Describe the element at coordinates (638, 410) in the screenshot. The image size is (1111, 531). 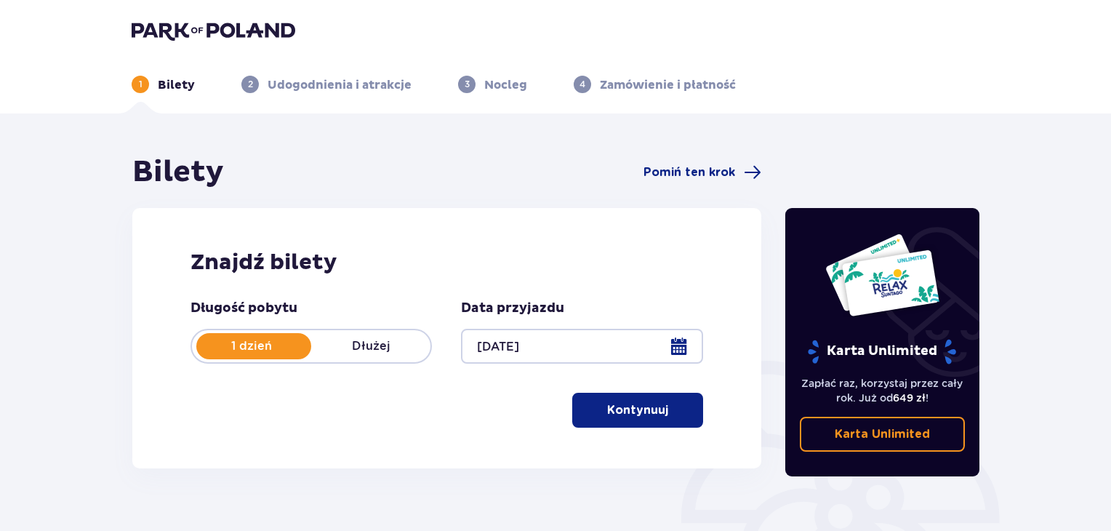
I see `p: Kontynuuj` at that location.